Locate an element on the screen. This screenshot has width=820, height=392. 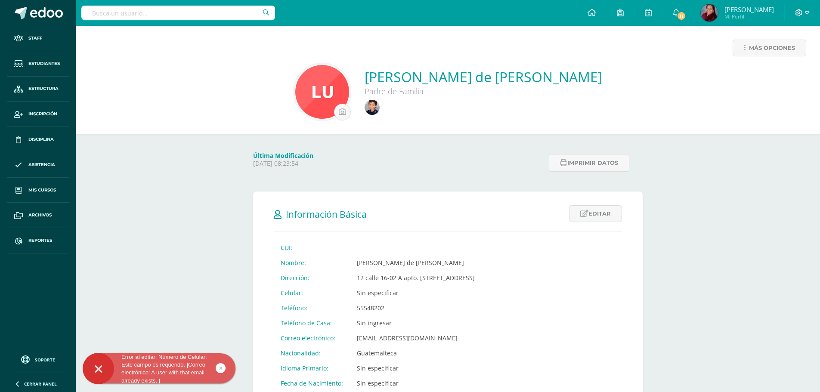
img: e36c24da971e95c5ab67fd488434bc57.png is located at coordinates (372, 107).